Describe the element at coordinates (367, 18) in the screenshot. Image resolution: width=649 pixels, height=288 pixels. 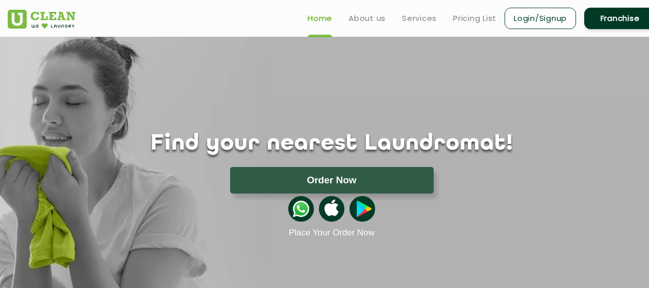
I see `a: About us` at that location.